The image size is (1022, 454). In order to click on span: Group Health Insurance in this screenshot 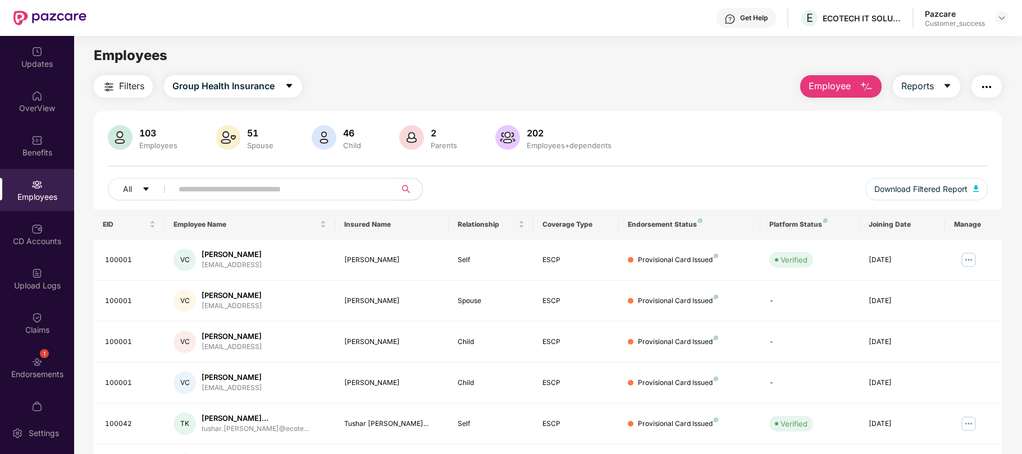, I will do `click(223, 86)`.